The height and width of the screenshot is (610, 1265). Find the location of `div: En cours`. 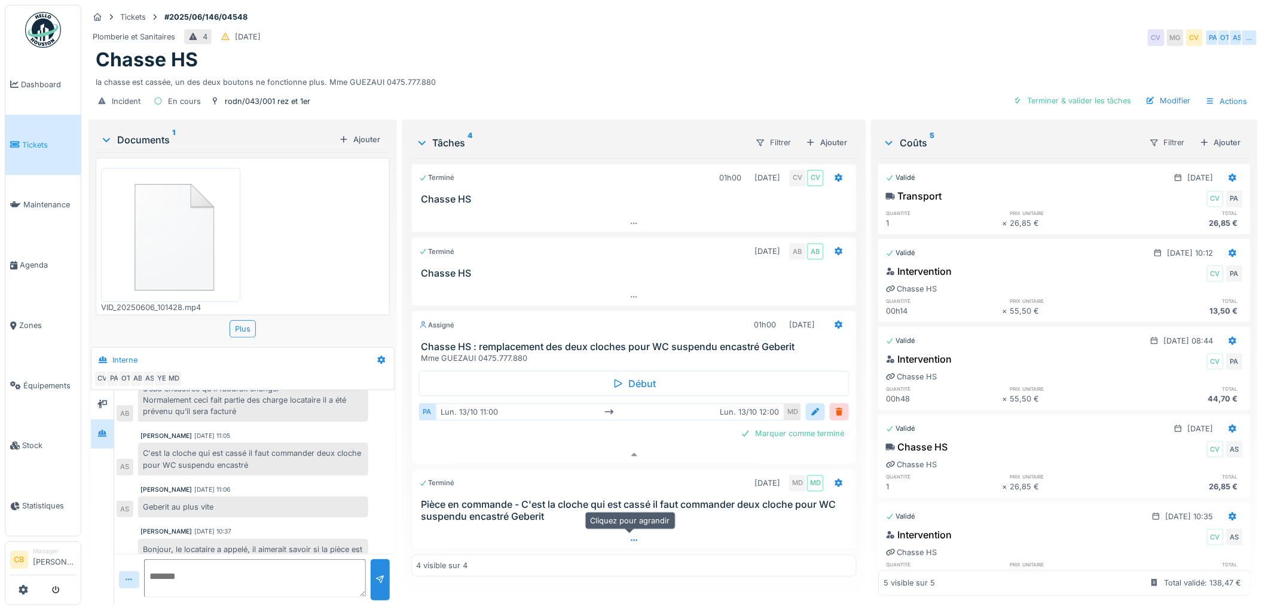

div: En cours is located at coordinates (184, 101).